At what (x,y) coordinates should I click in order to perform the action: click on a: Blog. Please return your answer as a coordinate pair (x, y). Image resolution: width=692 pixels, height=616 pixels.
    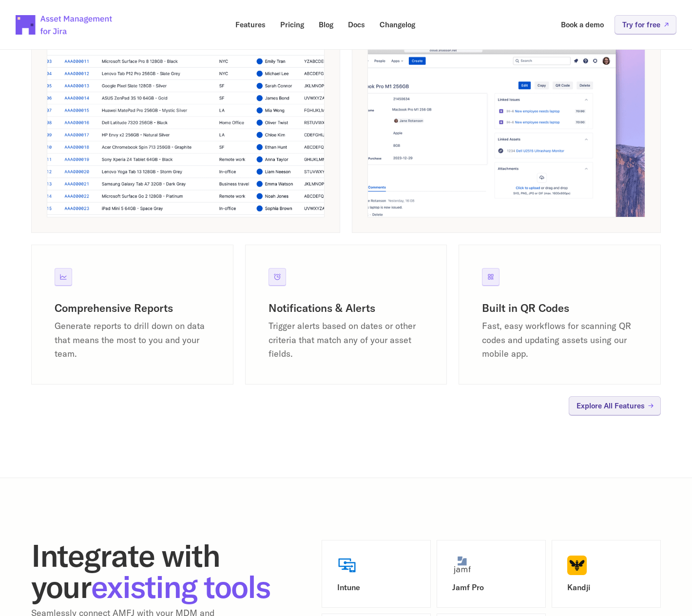
    Looking at the image, I should click on (326, 24).